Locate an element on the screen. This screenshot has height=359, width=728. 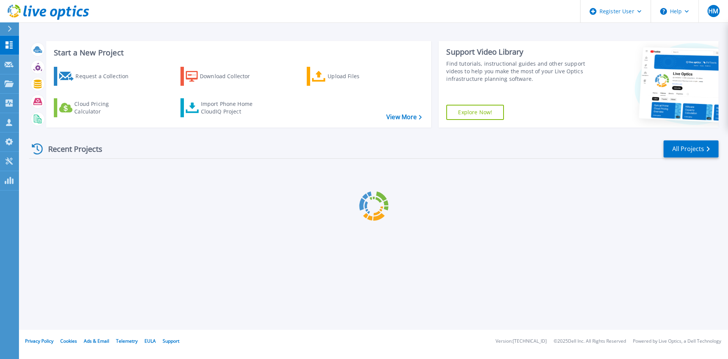
a: Request a Collection is located at coordinates (96, 76).